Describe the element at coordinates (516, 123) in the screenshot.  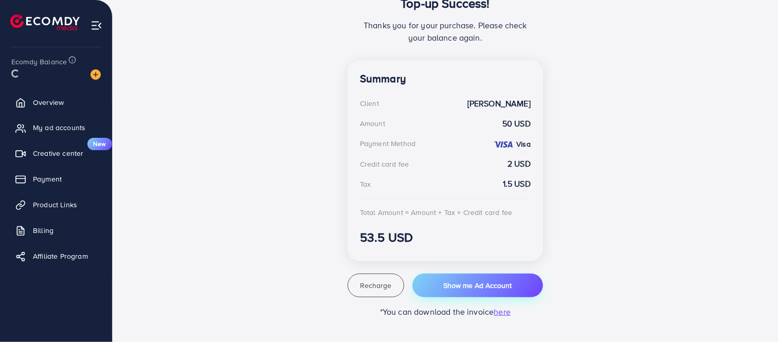
I see `strong: 50 USD` at that location.